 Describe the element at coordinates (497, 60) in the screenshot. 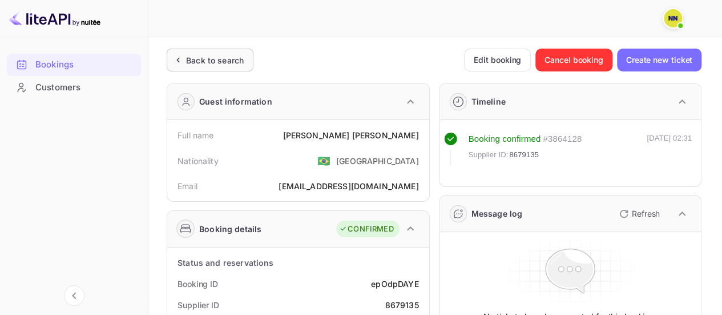

I see `button: Edit booking` at that location.